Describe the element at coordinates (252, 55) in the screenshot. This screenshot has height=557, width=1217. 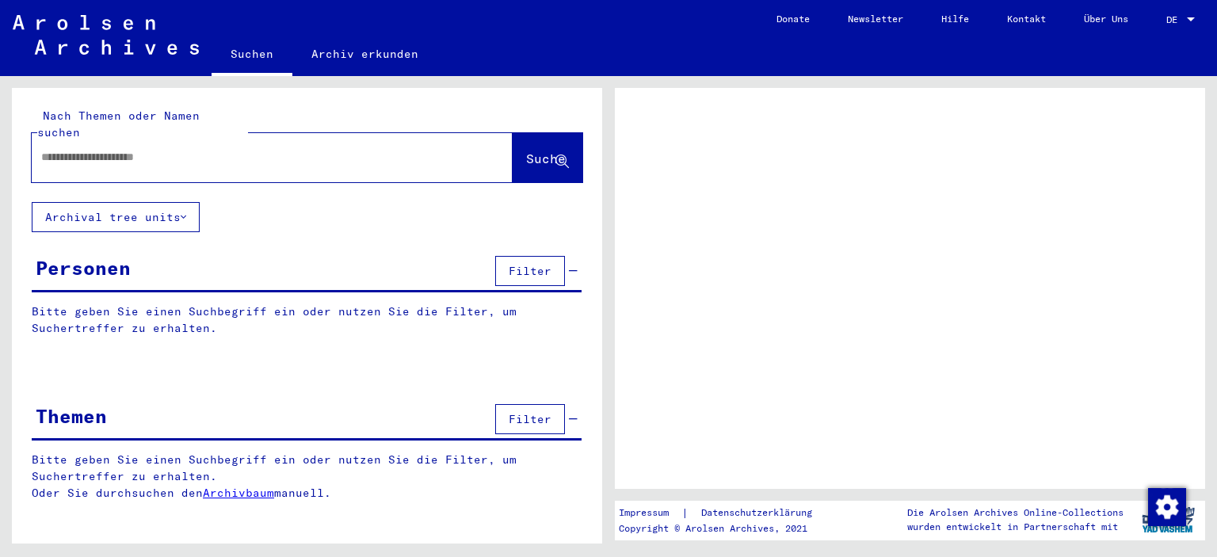
I see `a: Suchen` at that location.